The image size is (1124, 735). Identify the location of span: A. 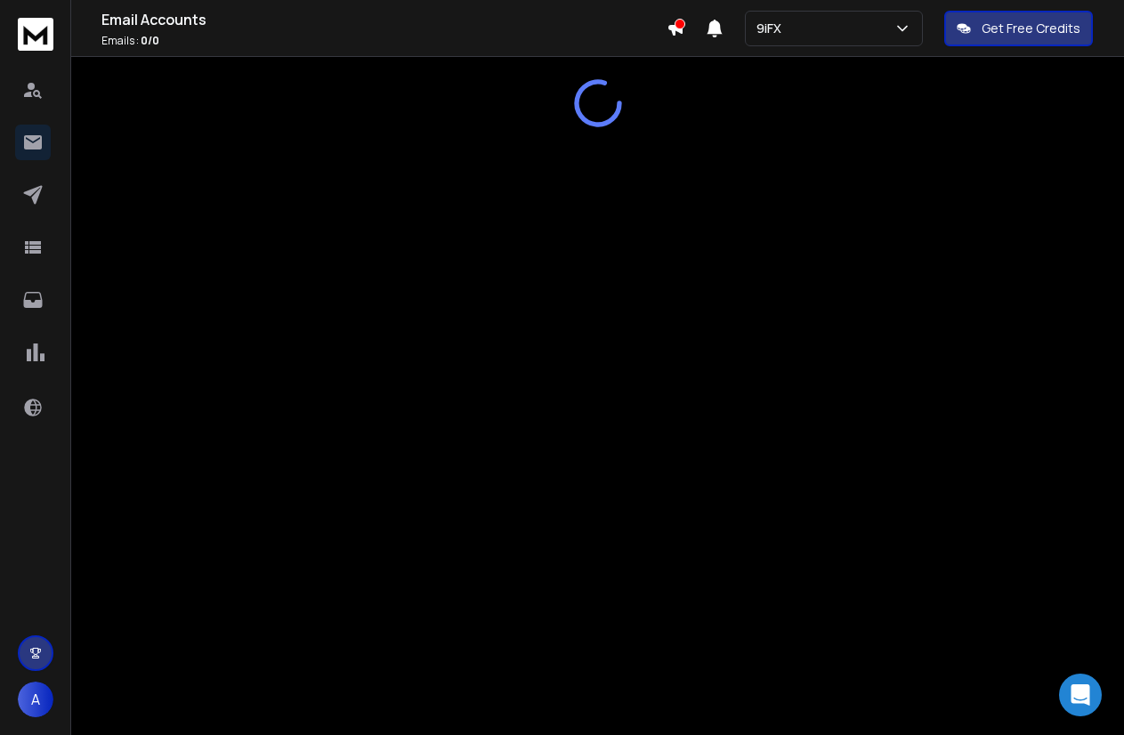
(36, 700).